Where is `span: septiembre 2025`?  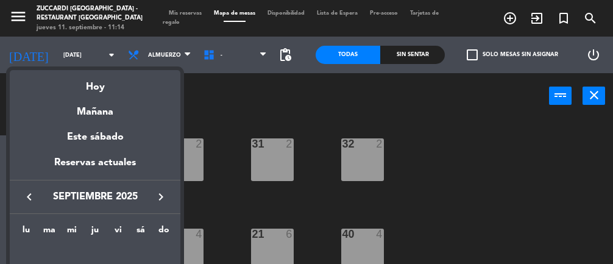 span: septiembre 2025 is located at coordinates (95, 197).